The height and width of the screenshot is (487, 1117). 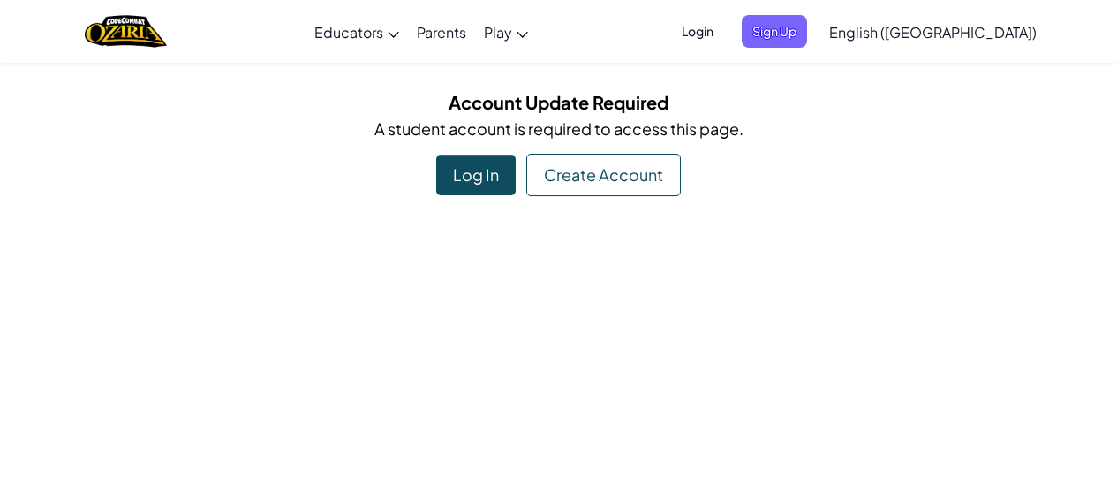 I want to click on button: Login, so click(x=698, y=31).